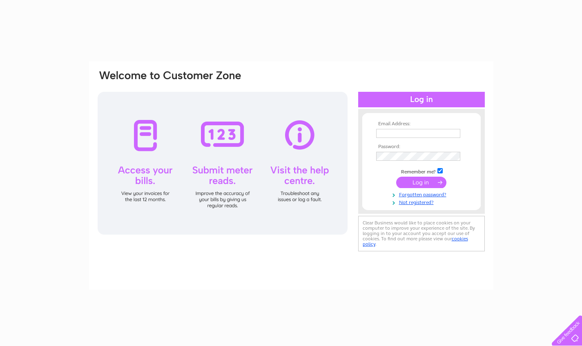  What do you see at coordinates (415, 241) in the screenshot?
I see `a: cookies policy` at bounding box center [415, 241].